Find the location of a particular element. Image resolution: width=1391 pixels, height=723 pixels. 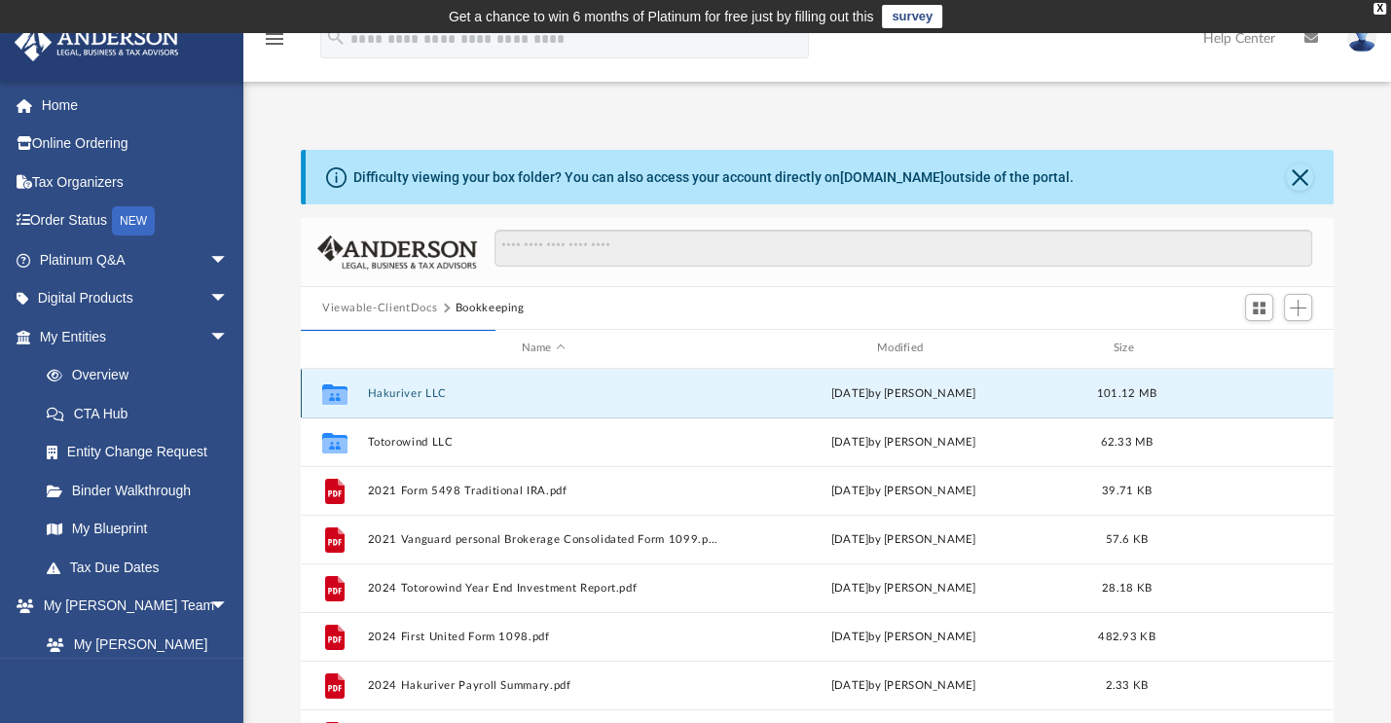

a: Order StatusNEW is located at coordinates (135, 221).